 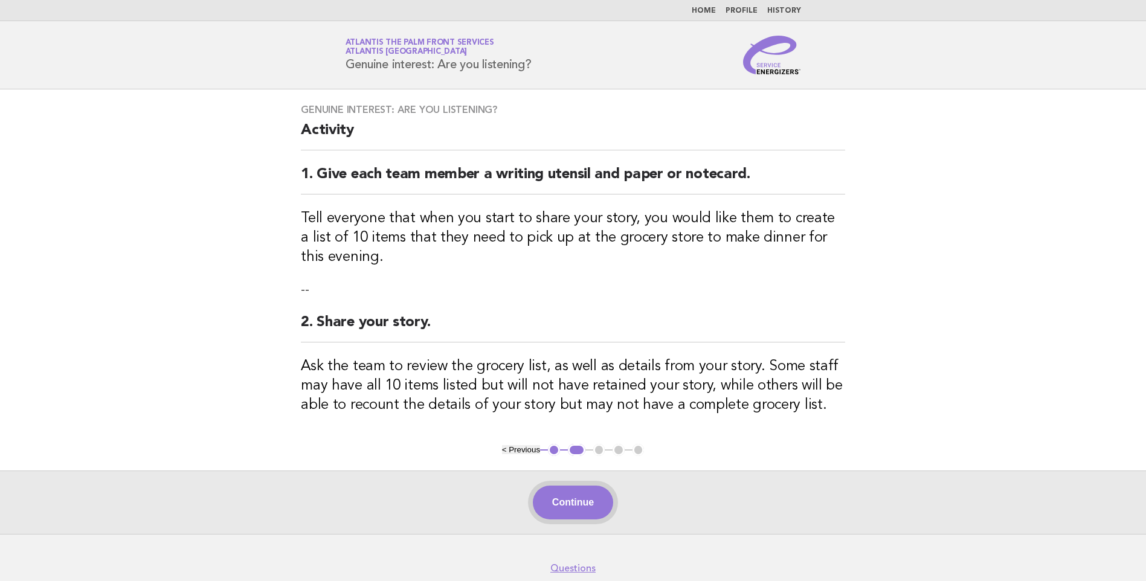 I want to click on h1: Genuine interest: Are you listening?, so click(x=439, y=55).